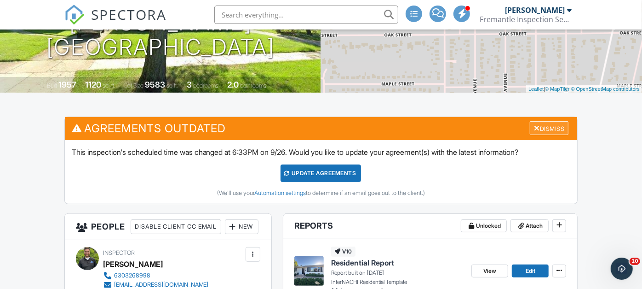 The width and height of the screenshot is (642, 289). What do you see at coordinates (68, 84) in the screenshot?
I see `div: 1957` at bounding box center [68, 84].